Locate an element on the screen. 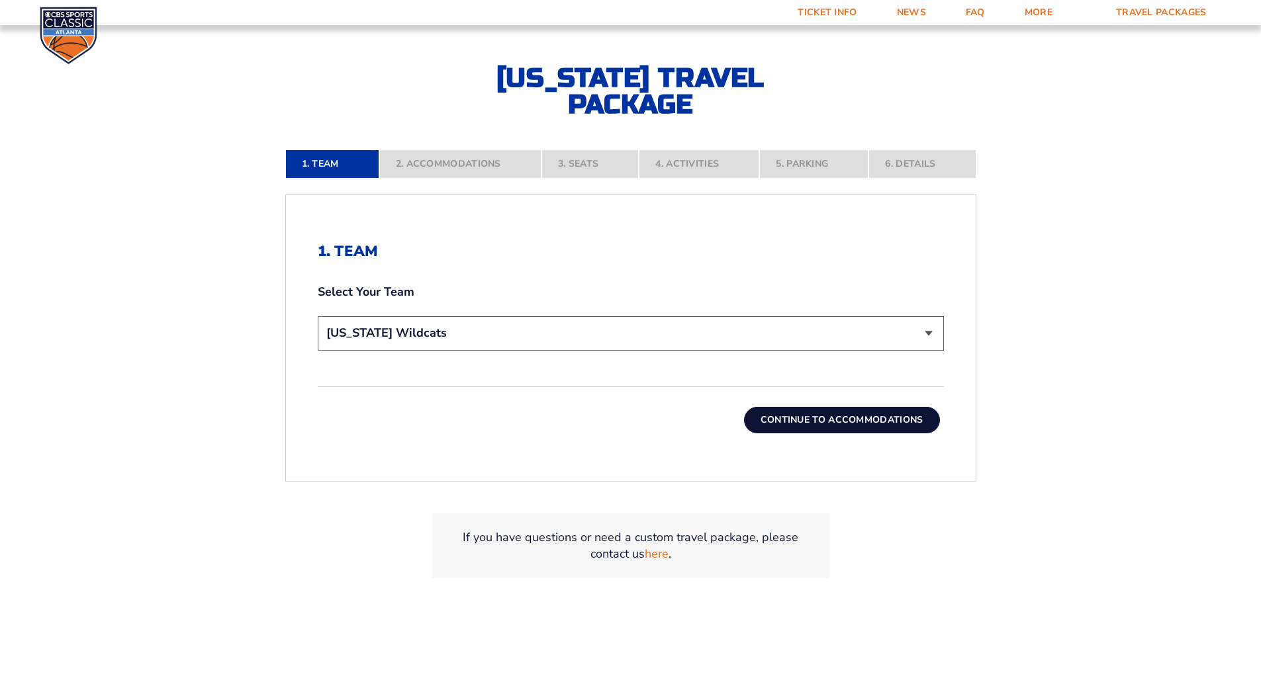 The width and height of the screenshot is (1261, 682). img: CBS Sports Classic is located at coordinates (68, 35).